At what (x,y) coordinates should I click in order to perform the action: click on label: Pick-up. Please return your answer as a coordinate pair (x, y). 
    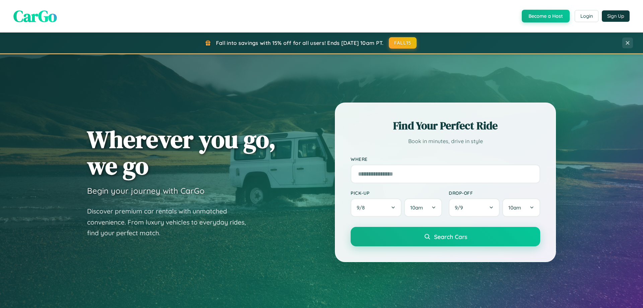
    Looking at the image, I should click on (396, 193).